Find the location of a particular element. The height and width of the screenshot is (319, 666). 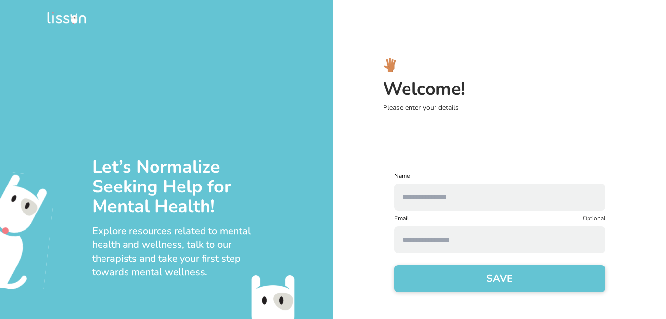

h3: Welcome! is located at coordinates (524, 89).